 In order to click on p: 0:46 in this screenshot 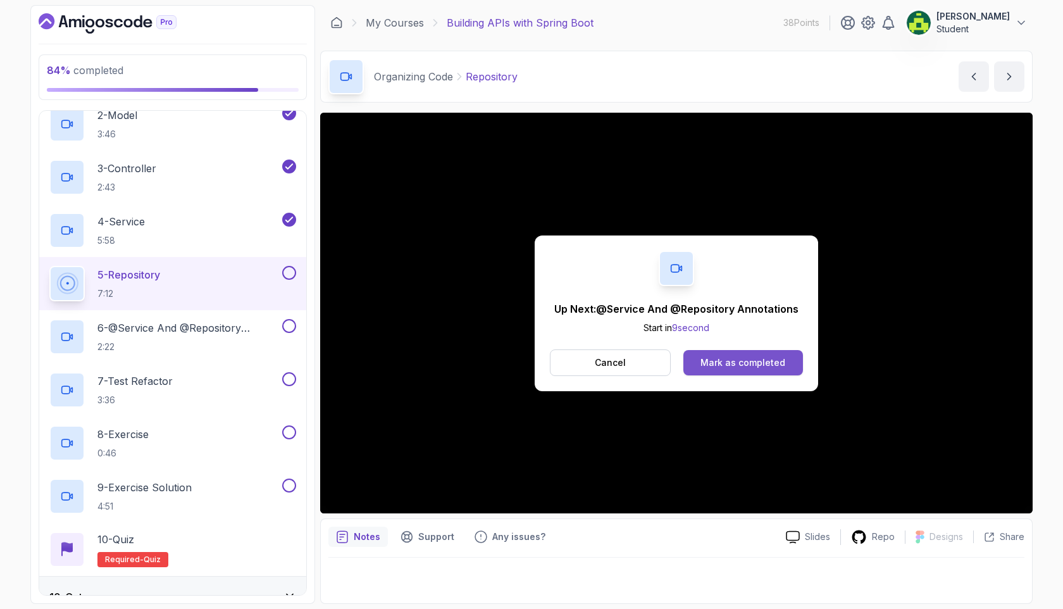, I will do `click(123, 453)`.